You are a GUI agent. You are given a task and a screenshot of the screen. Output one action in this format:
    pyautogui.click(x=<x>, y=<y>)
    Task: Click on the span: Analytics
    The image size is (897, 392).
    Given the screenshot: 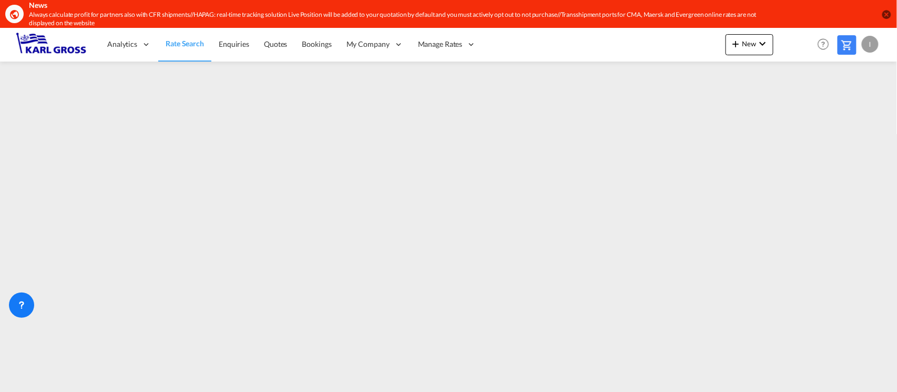 What is the action you would take?
    pyautogui.click(x=122, y=44)
    